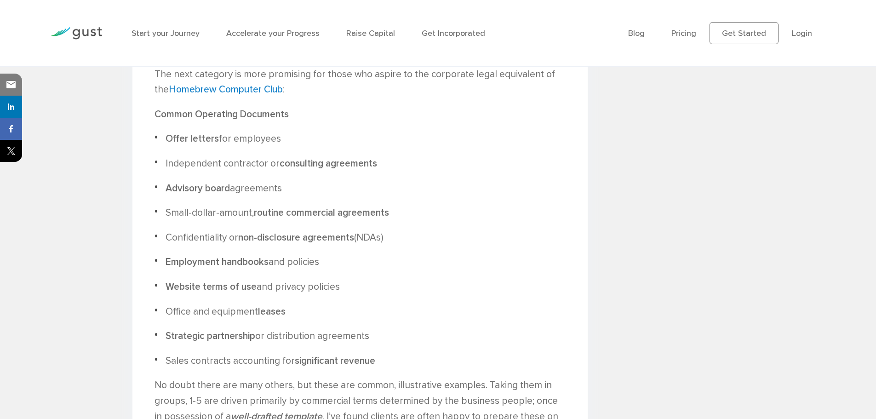 This screenshot has width=876, height=419. I want to click on strong: leases, so click(272, 311).